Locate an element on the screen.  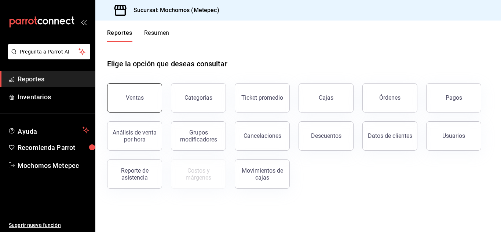
div: Pagos is located at coordinates (454, 98).